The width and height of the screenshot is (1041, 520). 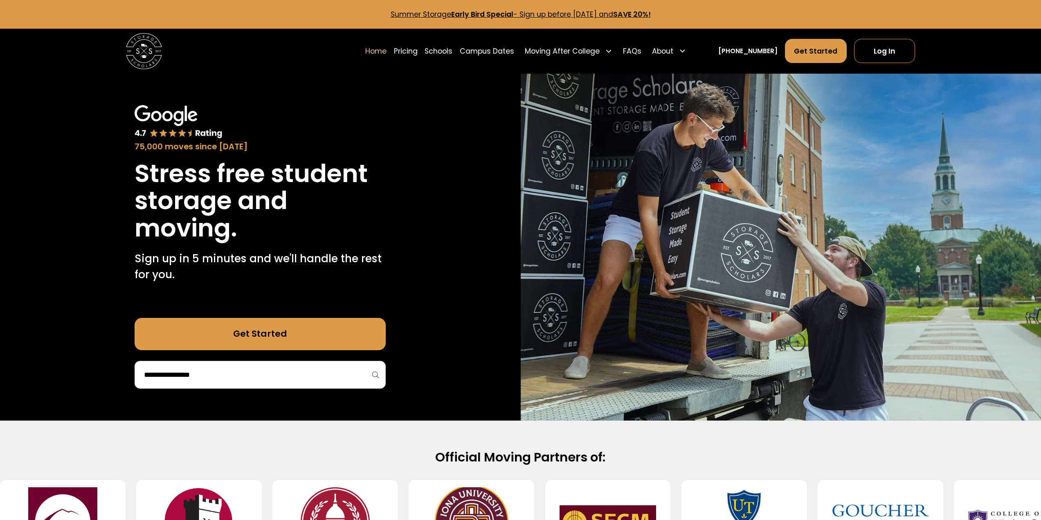 I want to click on strong: SAVE 20%!, so click(x=632, y=14).